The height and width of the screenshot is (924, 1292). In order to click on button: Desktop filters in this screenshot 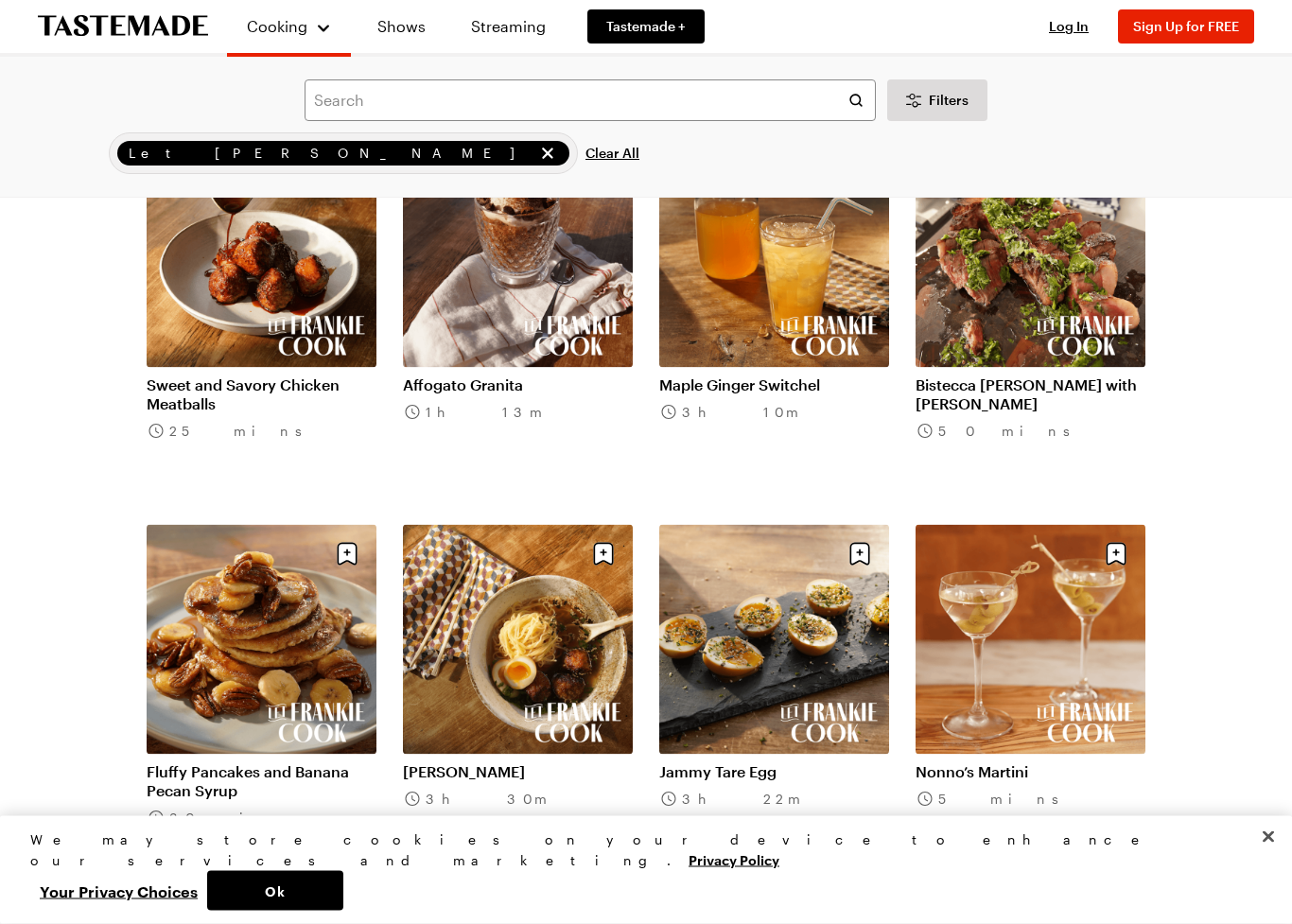, I will do `click(938, 100)`.